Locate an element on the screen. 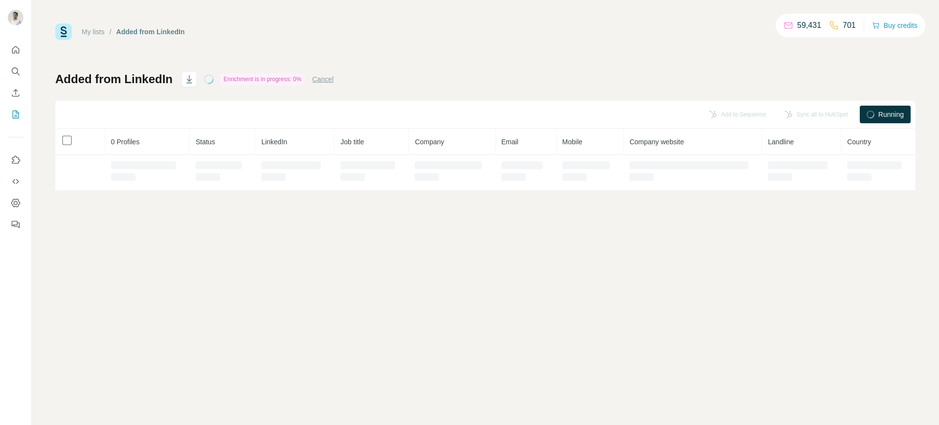 The width and height of the screenshot is (939, 425). img: Avatar is located at coordinates (16, 18).